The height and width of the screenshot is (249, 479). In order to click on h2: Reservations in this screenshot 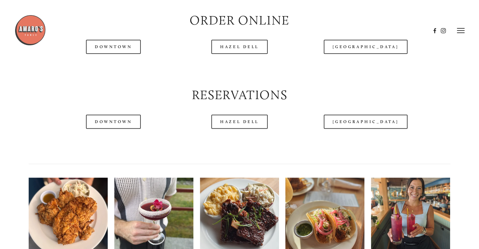, I will do `click(240, 95)`.